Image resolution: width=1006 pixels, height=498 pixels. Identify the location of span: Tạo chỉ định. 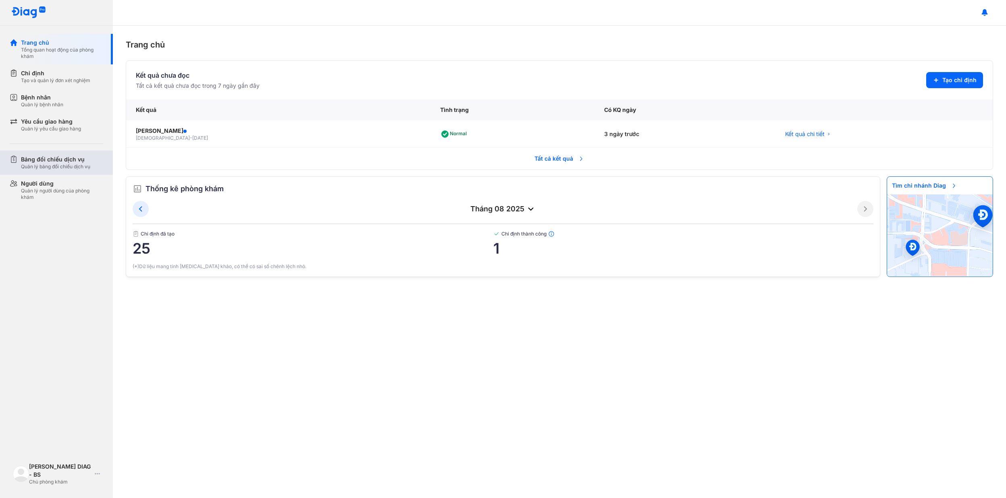
(959, 80).